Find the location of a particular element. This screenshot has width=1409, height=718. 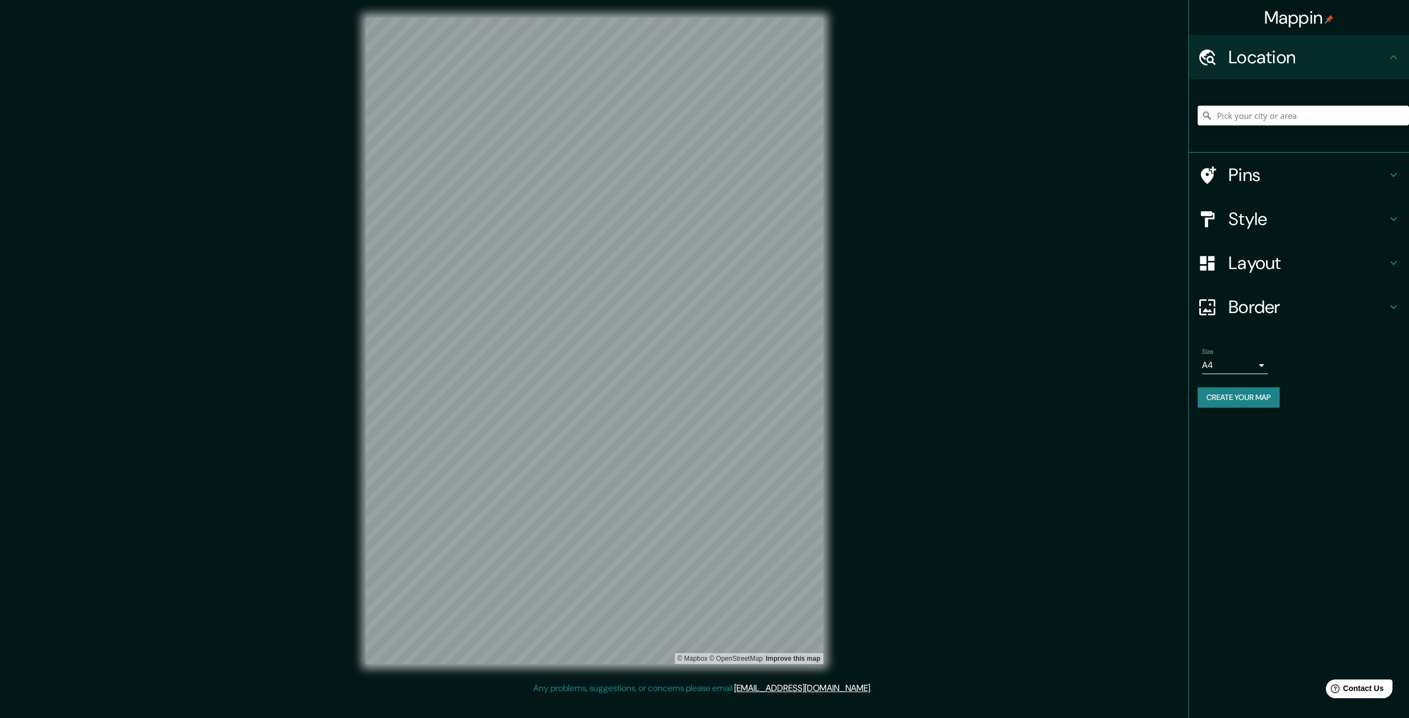

div: Layout is located at coordinates (1299, 263).